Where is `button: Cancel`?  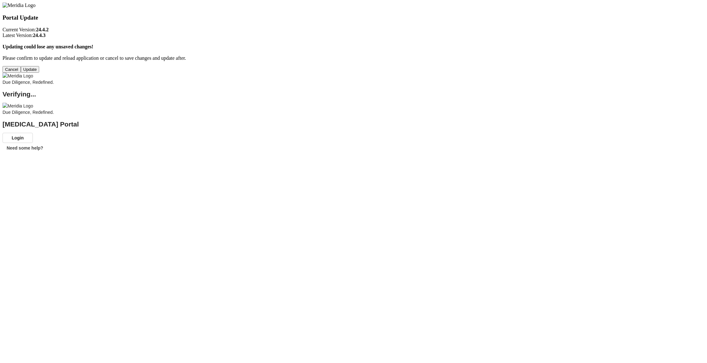 button: Cancel is located at coordinates (12, 69).